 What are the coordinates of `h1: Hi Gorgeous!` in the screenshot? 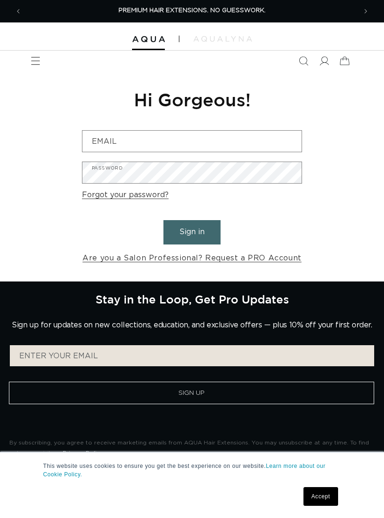 It's located at (192, 99).